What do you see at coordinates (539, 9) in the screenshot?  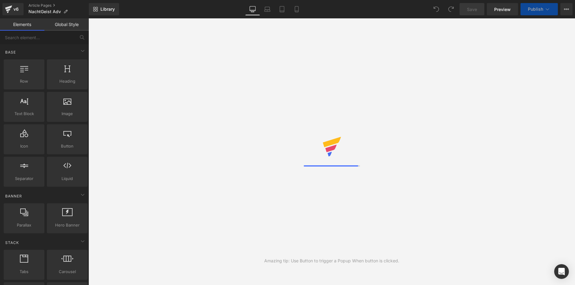 I see `button: Publish` at bounding box center [539, 9].